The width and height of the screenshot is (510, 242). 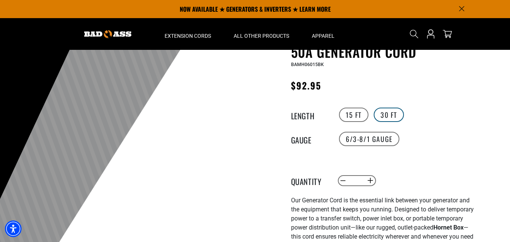 What do you see at coordinates (369, 139) in the screenshot?
I see `label: 6/3-8/1 Gauge` at bounding box center [369, 139].